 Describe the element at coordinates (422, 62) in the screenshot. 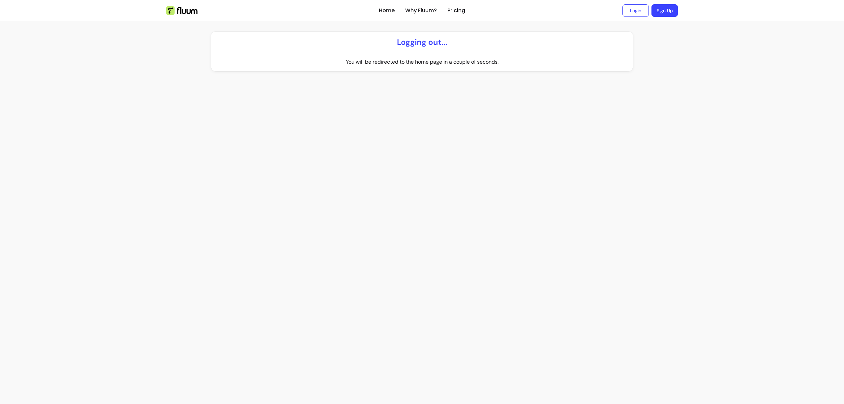

I see `p: You will be redirected to the home page in a couple of seconds.` at that location.